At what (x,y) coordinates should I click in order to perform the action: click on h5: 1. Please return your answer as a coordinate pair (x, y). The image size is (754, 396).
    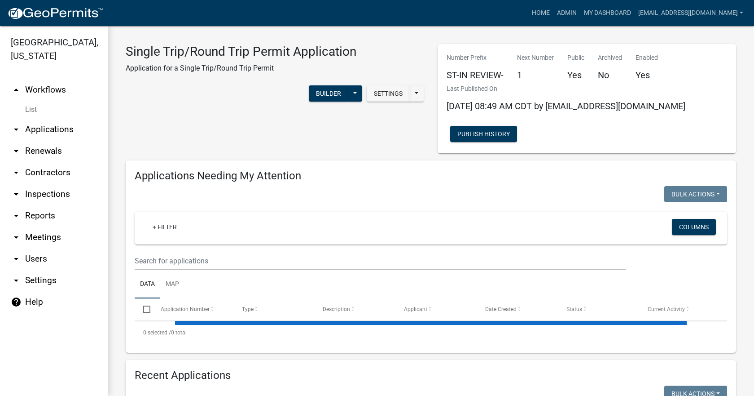
    Looking at the image, I should click on (536, 75).